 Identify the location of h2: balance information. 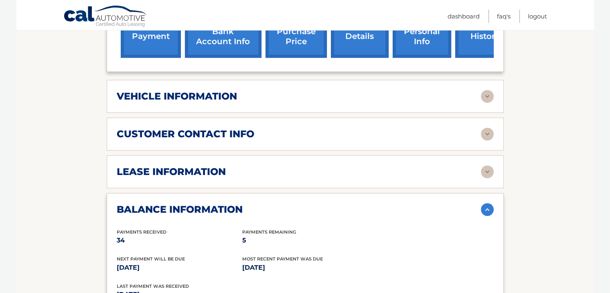
(180, 209).